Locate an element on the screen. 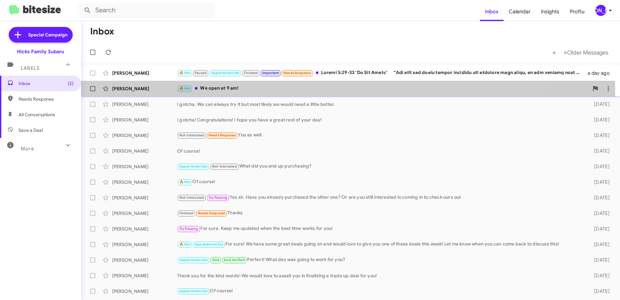 The width and height of the screenshot is (620, 300). a: Calendar is located at coordinates (520, 12).